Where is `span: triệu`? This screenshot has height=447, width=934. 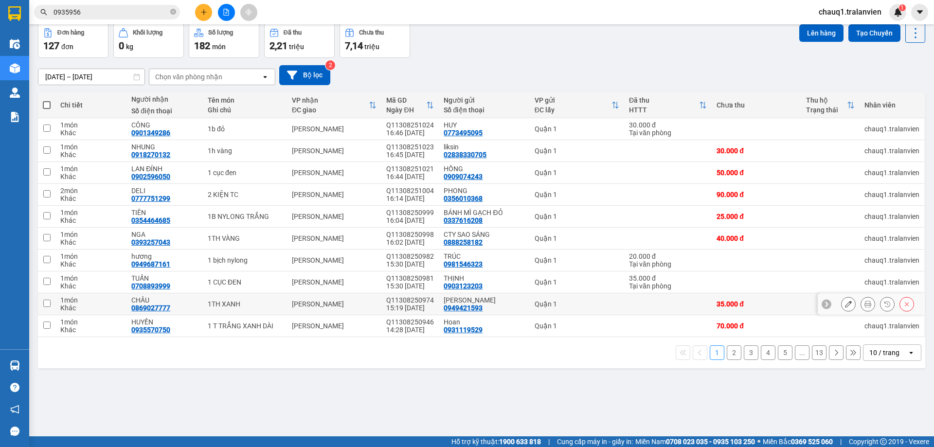 span: triệu is located at coordinates (372, 47).